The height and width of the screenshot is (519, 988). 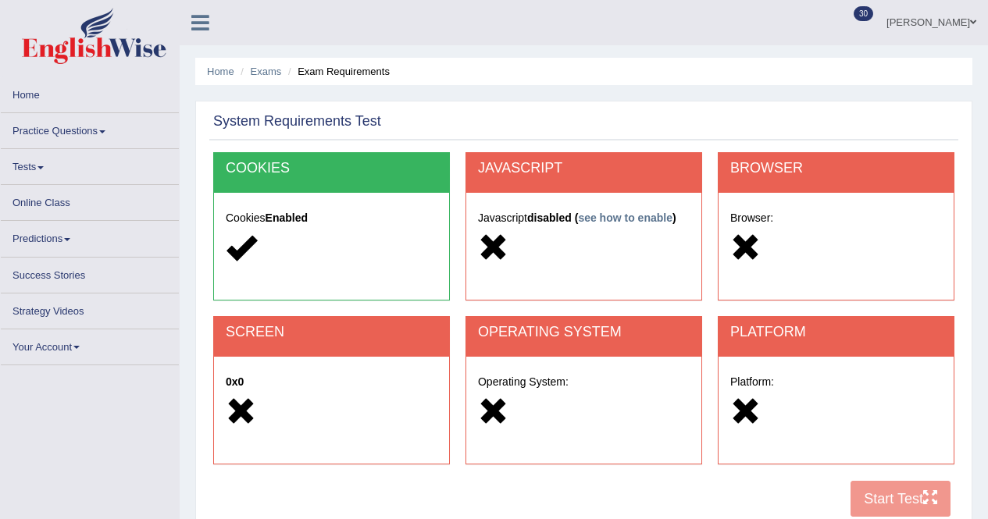 What do you see at coordinates (90, 272) in the screenshot?
I see `a: Success Stories` at bounding box center [90, 272].